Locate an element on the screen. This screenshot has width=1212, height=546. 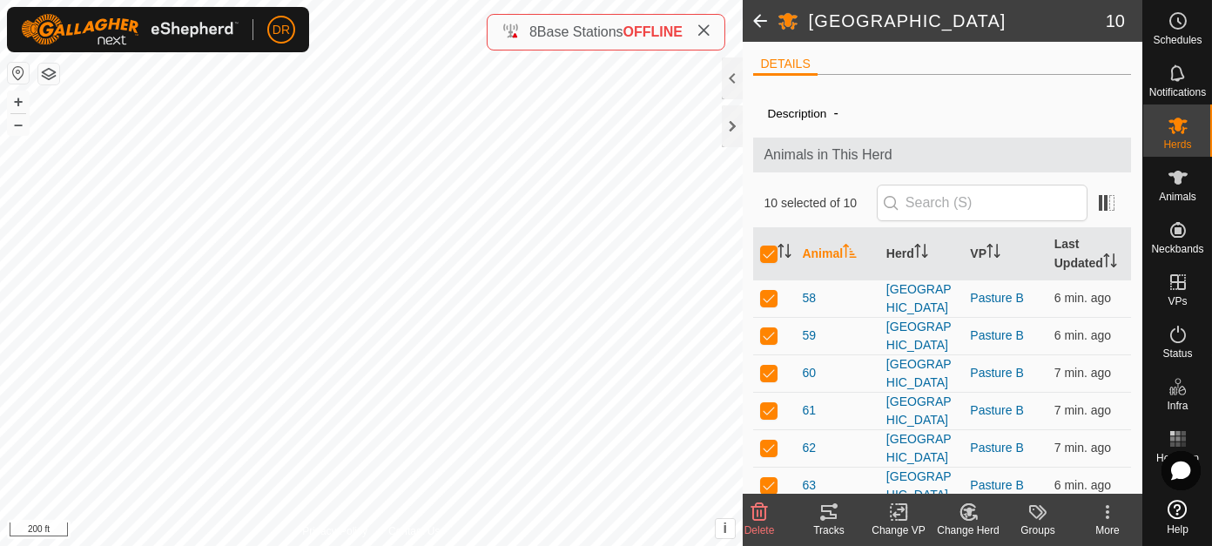
span: 63 is located at coordinates (809, 485).